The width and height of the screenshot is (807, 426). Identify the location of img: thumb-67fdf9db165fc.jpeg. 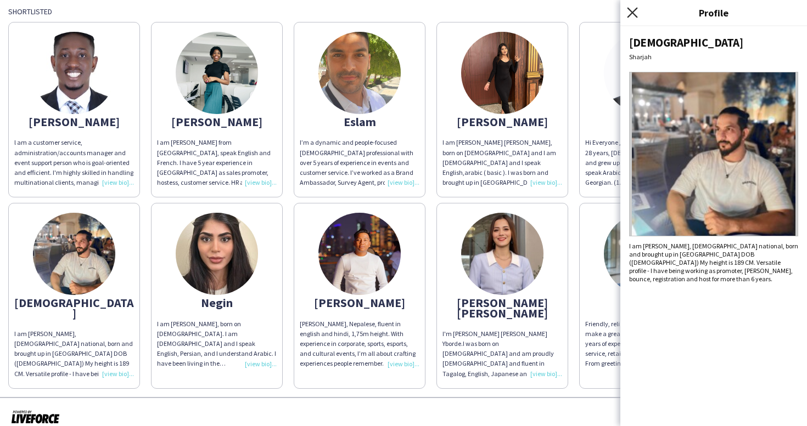
(502, 254).